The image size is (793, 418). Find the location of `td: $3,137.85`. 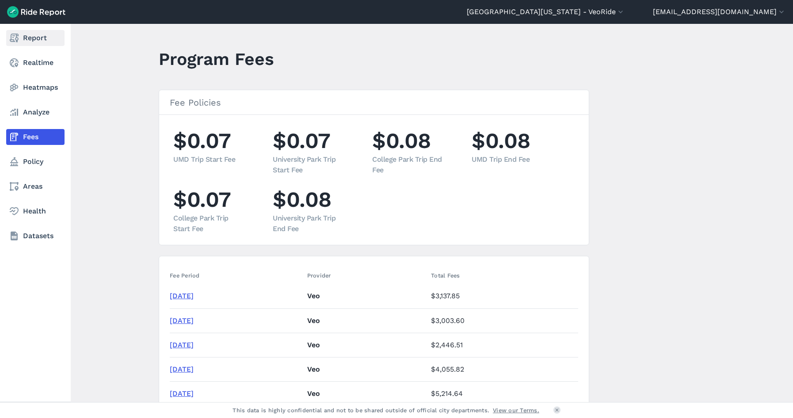

td: $3,137.85 is located at coordinates (503, 296).